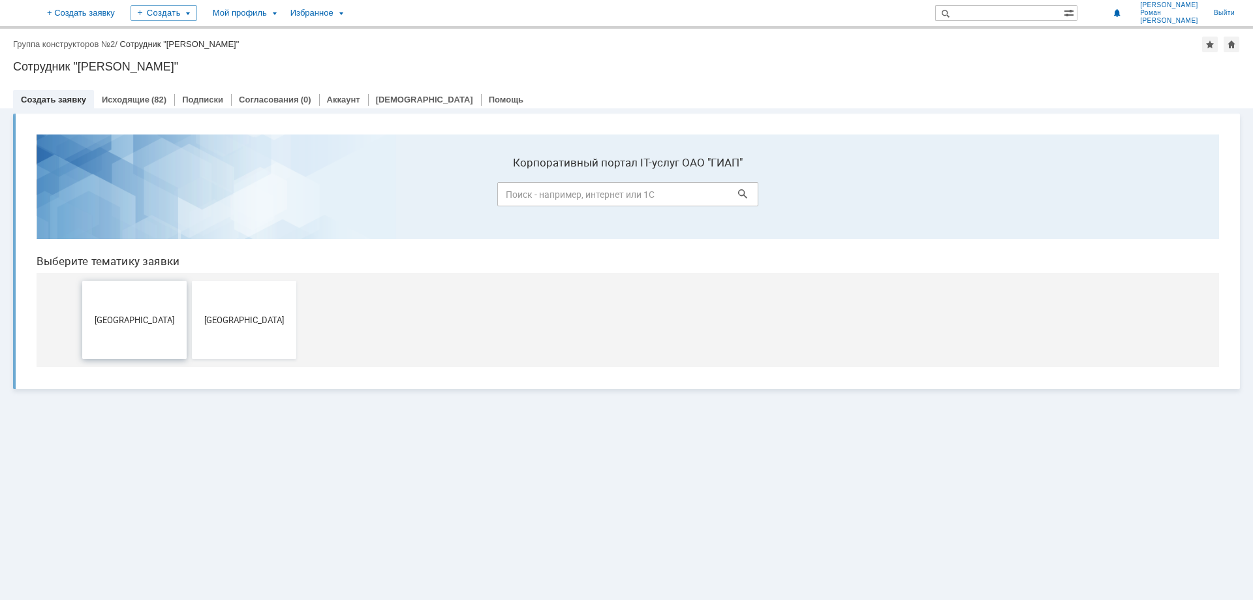  Describe the element at coordinates (602, 70) in the screenshot. I see `input: Поиск - например, интернет или 1С` at that location.